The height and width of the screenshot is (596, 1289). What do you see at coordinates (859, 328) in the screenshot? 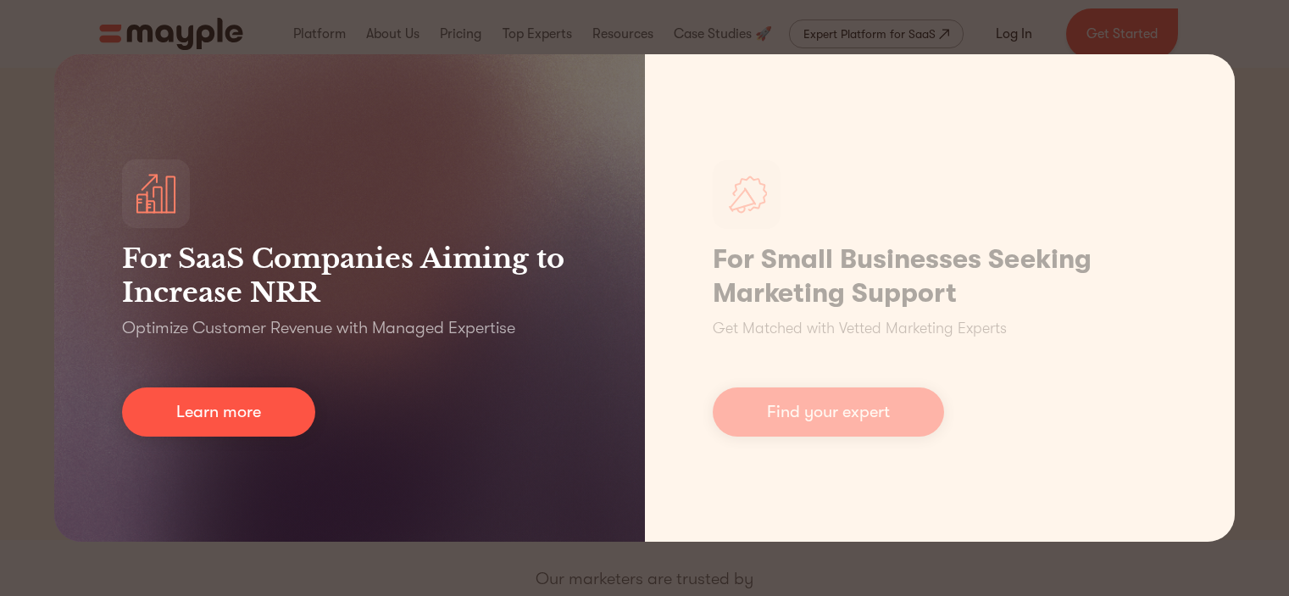
I see `p: Get Matched with Vetted Marketing Experts` at bounding box center [859, 328].